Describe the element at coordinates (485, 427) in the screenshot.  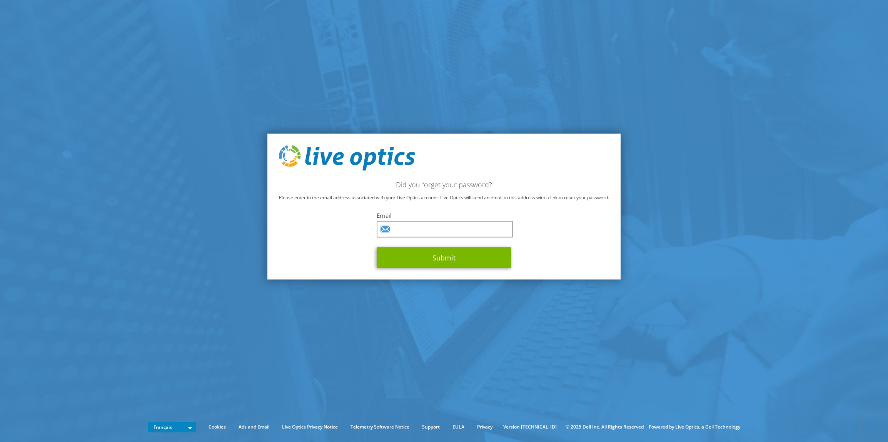
I see `a: Privacy` at that location.